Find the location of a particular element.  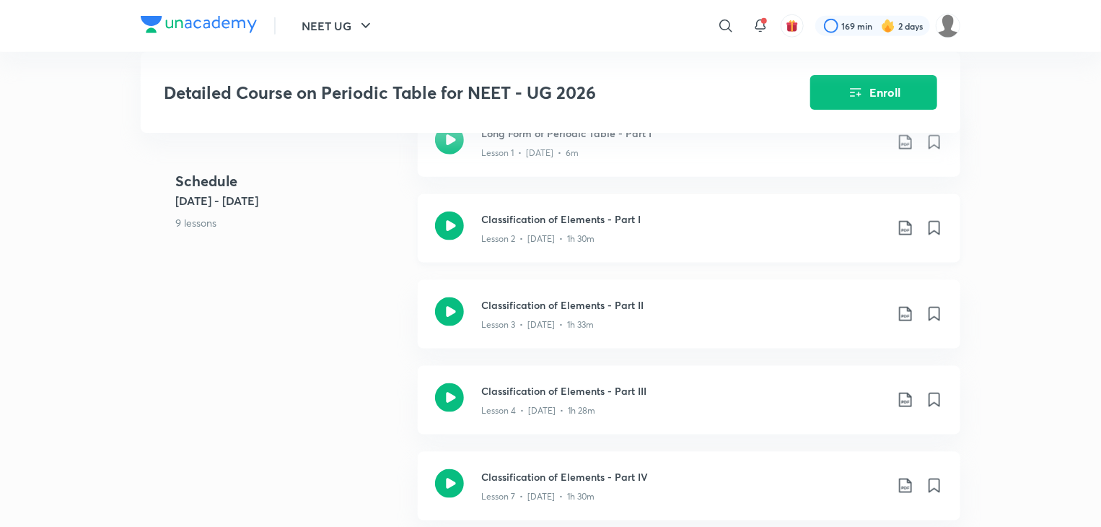

h3: Classification of Elements - Part I is located at coordinates (683, 219).